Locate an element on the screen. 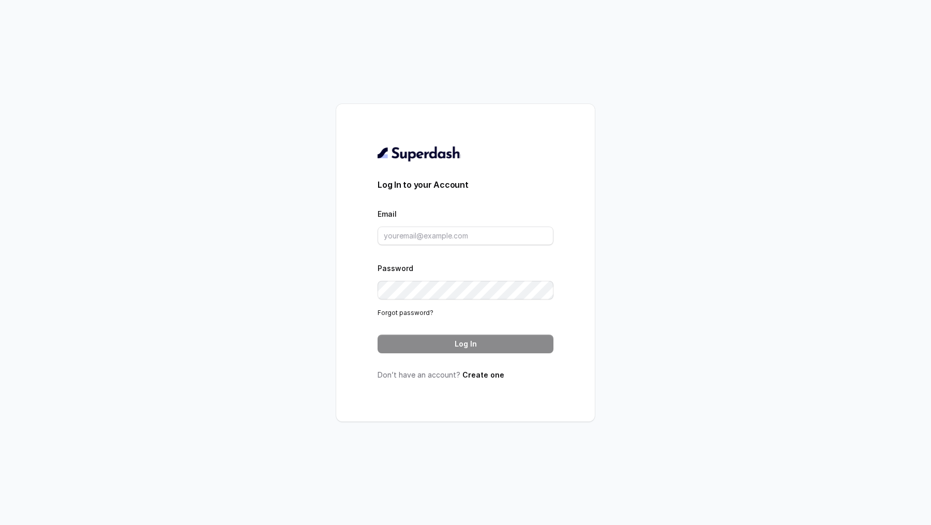 This screenshot has width=931, height=525. button: Log In is located at coordinates (465, 344).